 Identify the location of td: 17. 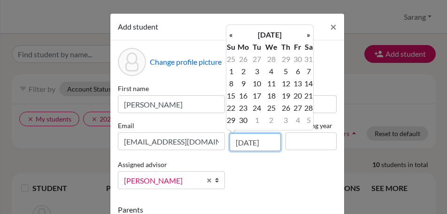
(257, 96).